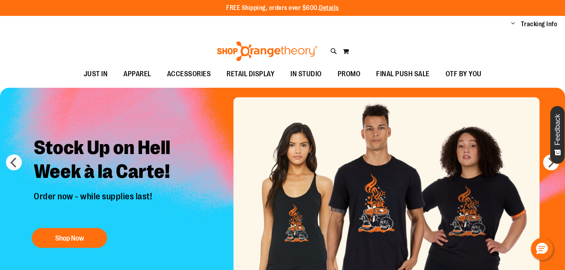 Image resolution: width=565 pixels, height=270 pixels. I want to click on span: JUST IN, so click(96, 74).